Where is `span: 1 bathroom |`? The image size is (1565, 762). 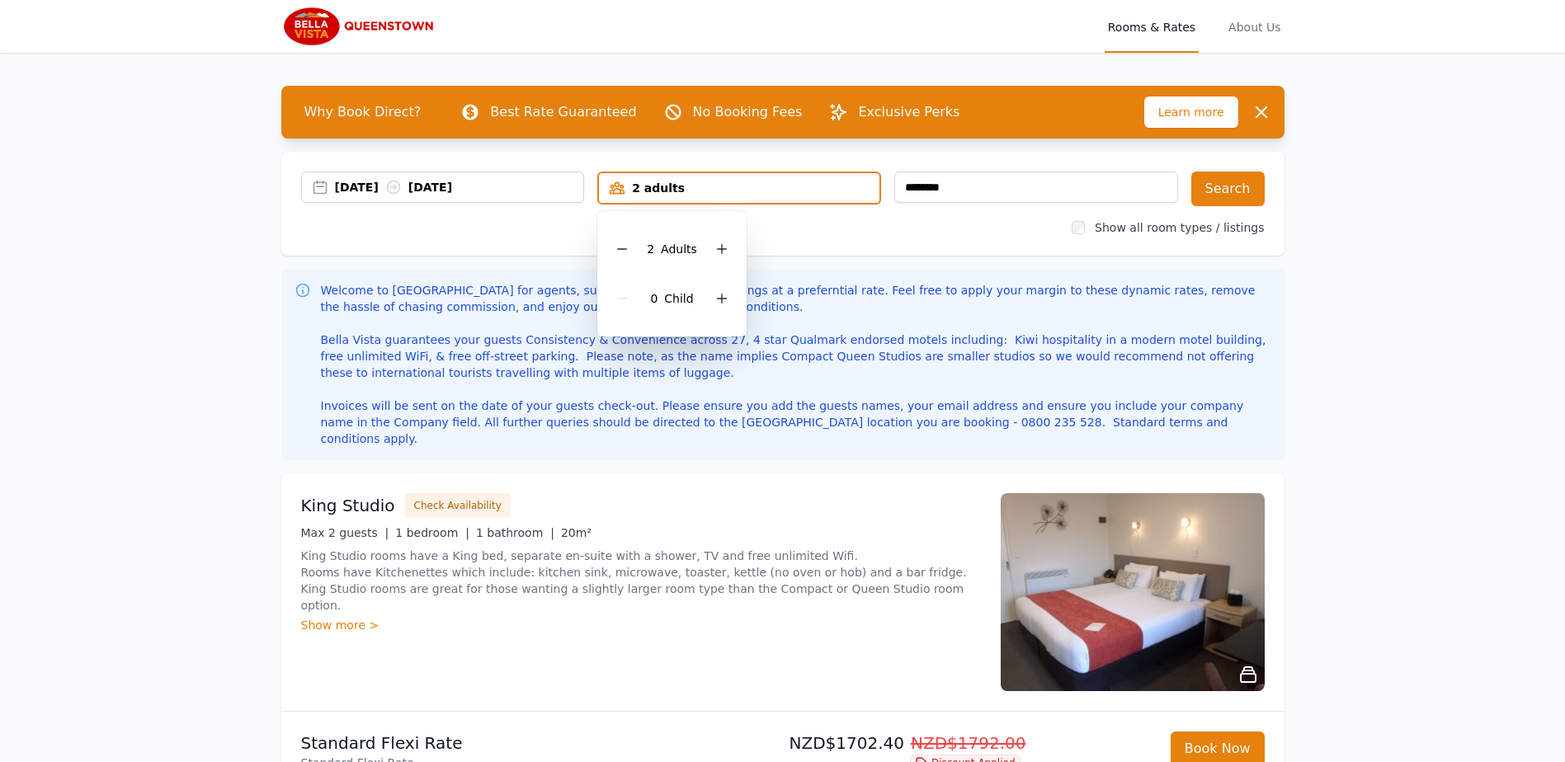 span: 1 bathroom | is located at coordinates (515, 533).